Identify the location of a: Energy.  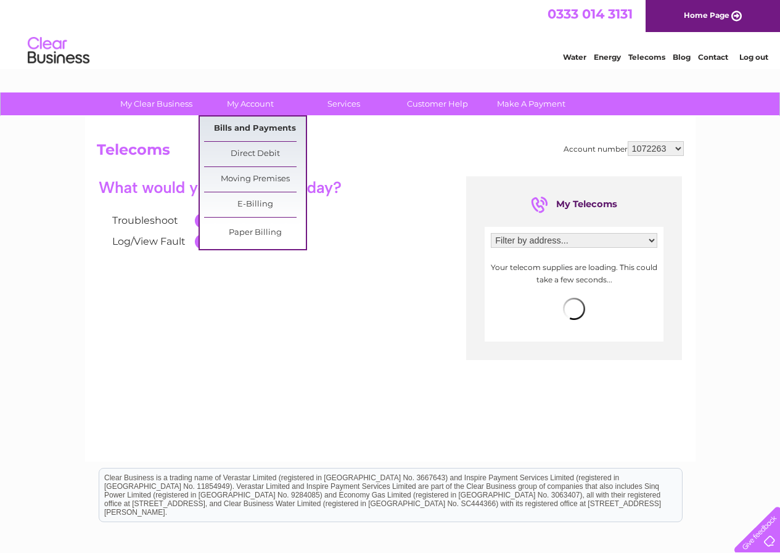
(607, 57).